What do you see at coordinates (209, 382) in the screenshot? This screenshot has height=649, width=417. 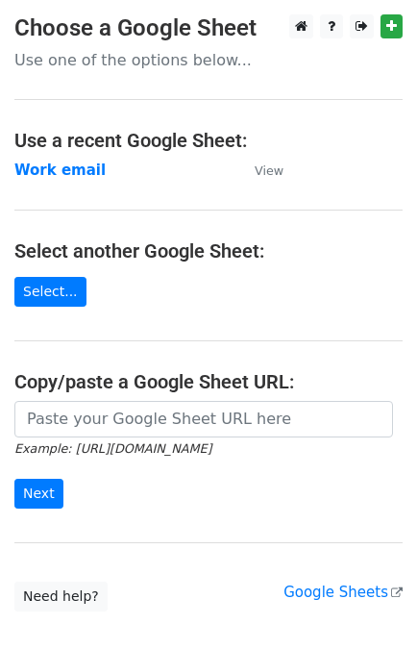 I see `h4: Copy/paste a Google Sheet URL:` at bounding box center [209, 382].